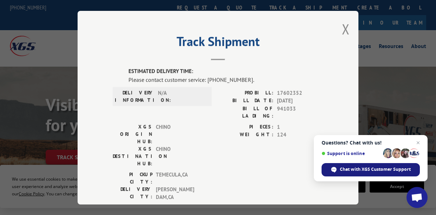 The width and height of the screenshot is (436, 215). Describe the element at coordinates (246, 135) in the screenshot. I see `label: WEIGHT:` at that location.